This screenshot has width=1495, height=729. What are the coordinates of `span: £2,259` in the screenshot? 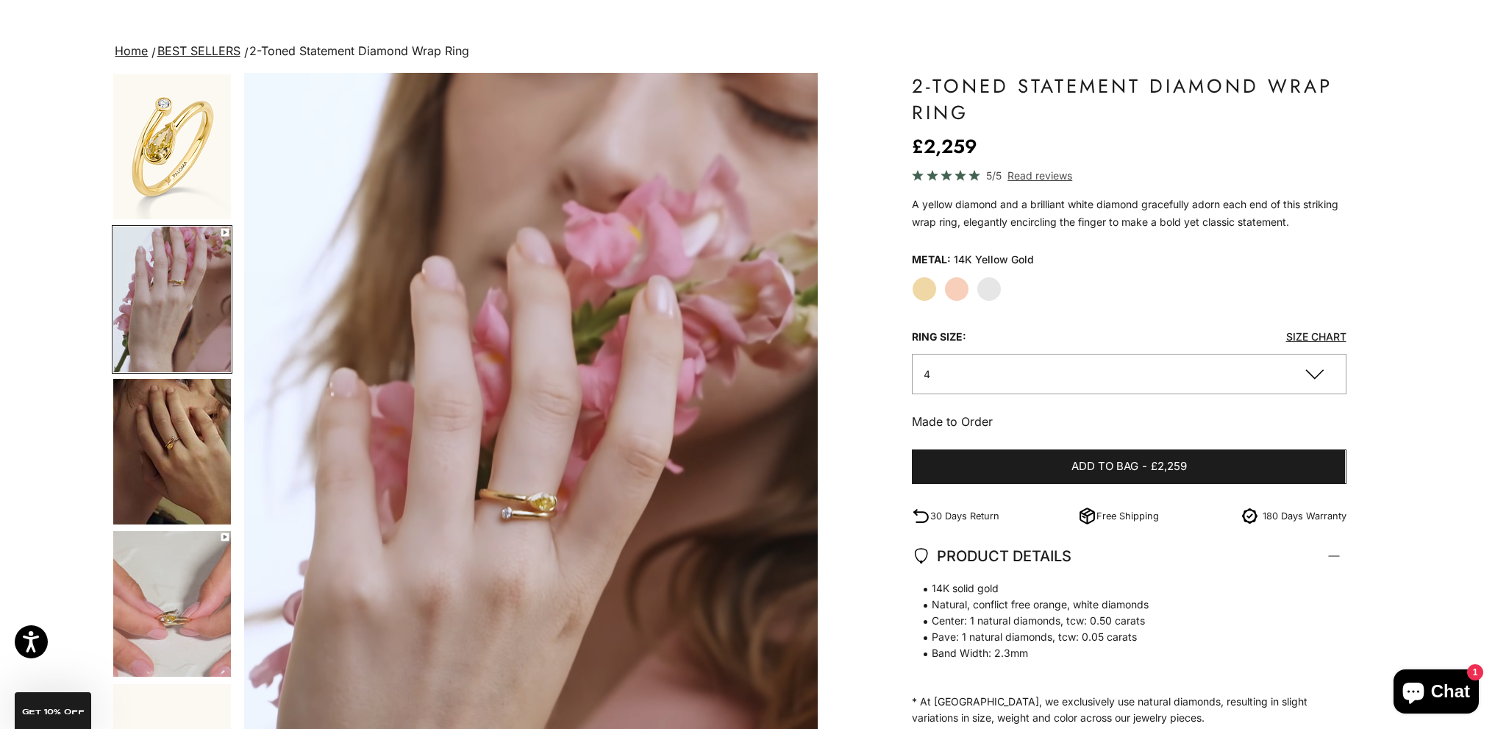 It's located at (1168, 466).